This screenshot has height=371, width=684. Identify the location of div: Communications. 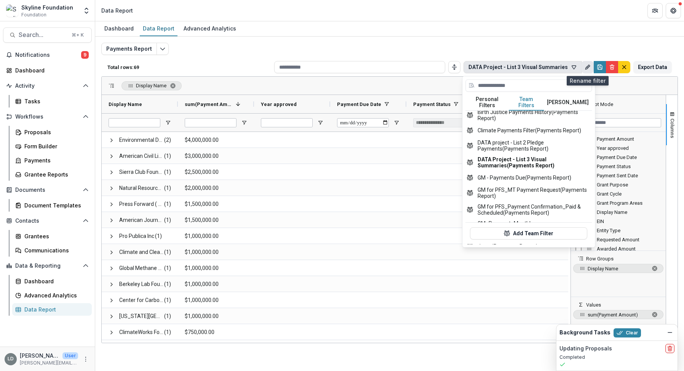
(55, 250).